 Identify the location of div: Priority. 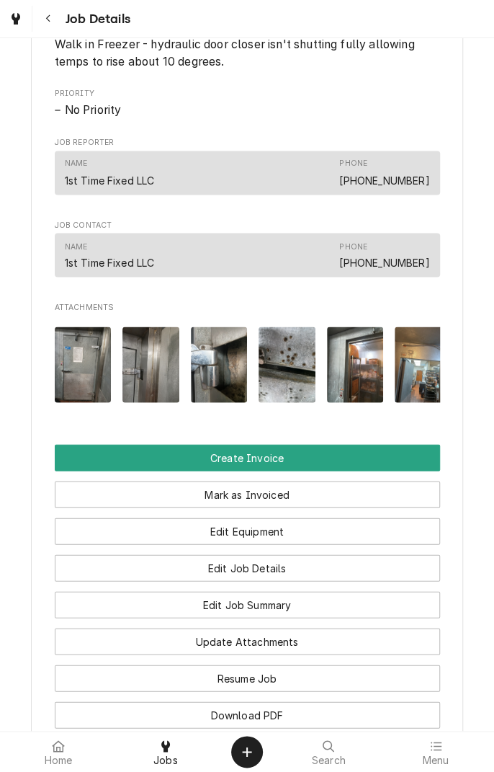
(247, 103).